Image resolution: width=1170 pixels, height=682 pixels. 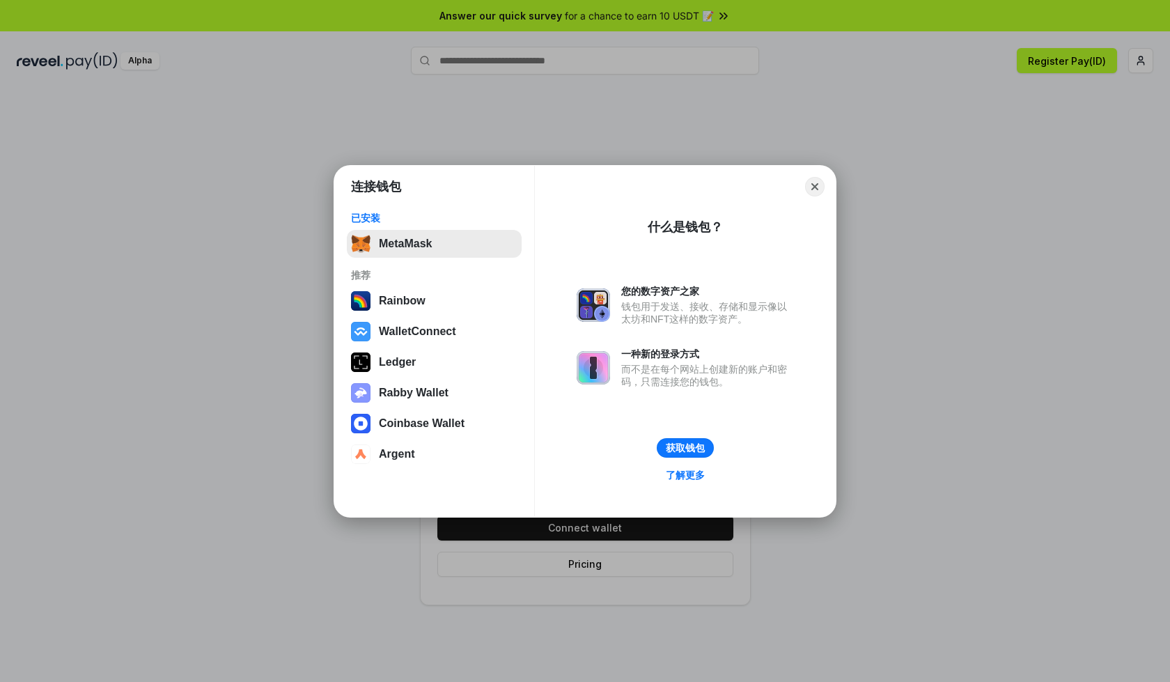 I want to click on button: 获取钱包, so click(x=685, y=448).